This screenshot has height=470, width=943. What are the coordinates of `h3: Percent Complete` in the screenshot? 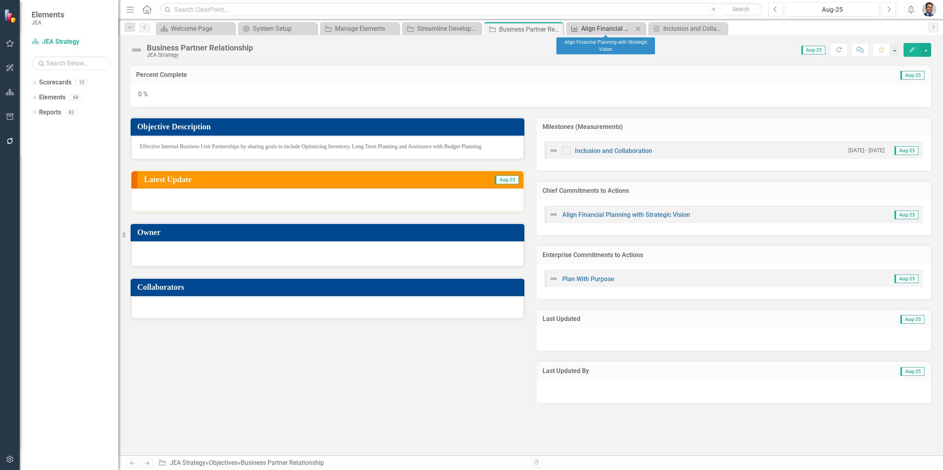 It's located at (401, 75).